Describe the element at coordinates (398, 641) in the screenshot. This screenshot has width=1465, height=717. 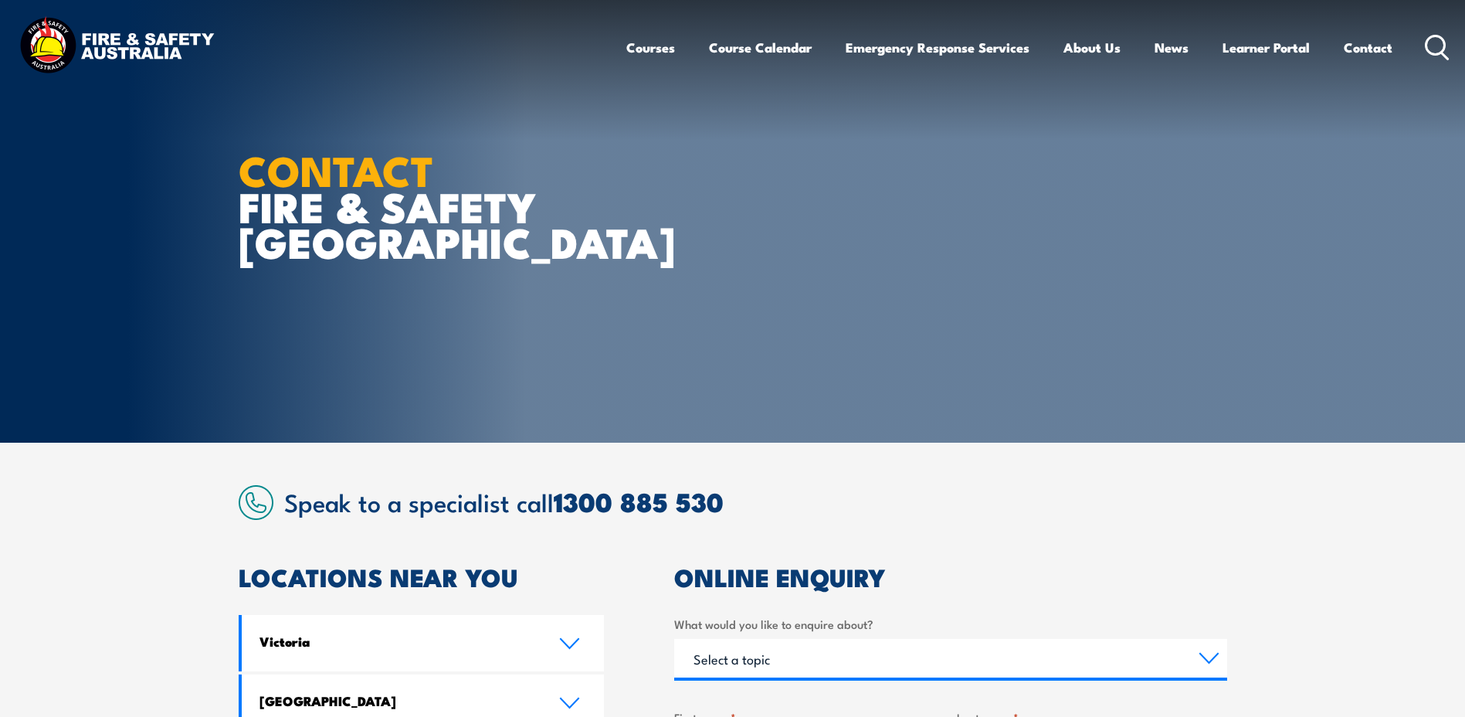
I see `h4: Victoria` at that location.